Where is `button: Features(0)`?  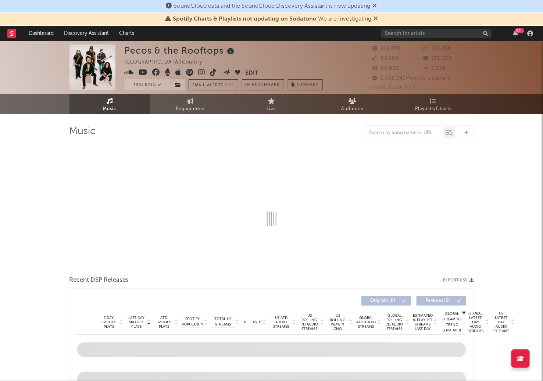 button: Features(0) is located at coordinates (441, 301).